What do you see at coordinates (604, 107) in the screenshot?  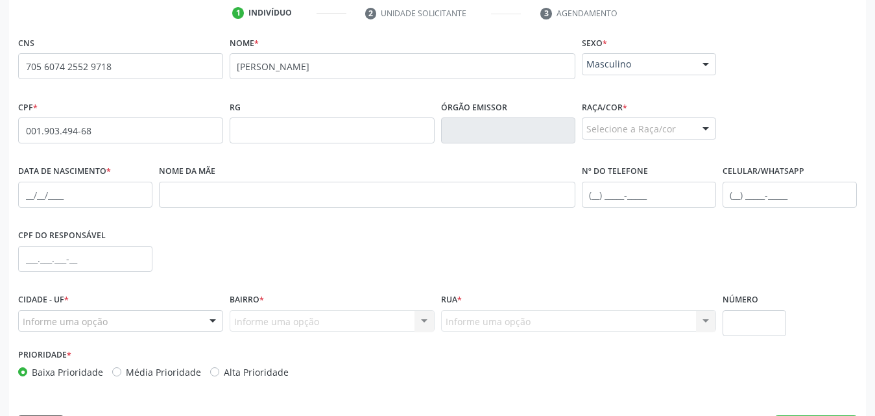 I see `label: Raça/cor` at bounding box center [604, 107].